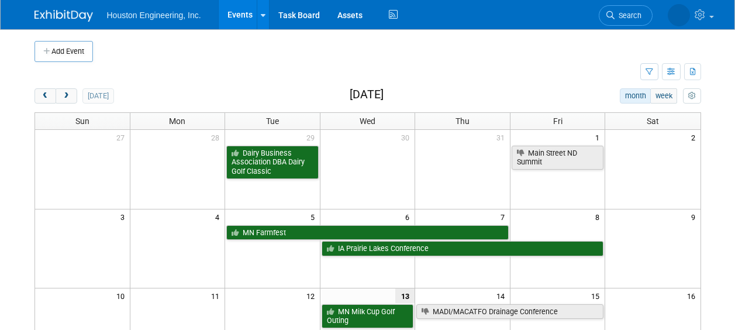 This screenshot has height=330, width=735. I want to click on button: Add Event, so click(64, 51).